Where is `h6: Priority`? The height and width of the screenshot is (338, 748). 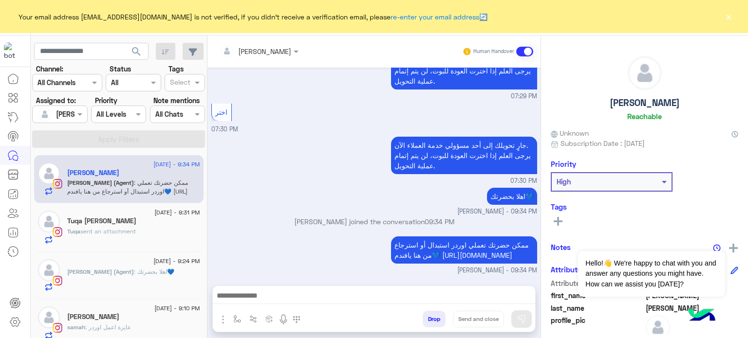
h6: Priority is located at coordinates (563, 164).